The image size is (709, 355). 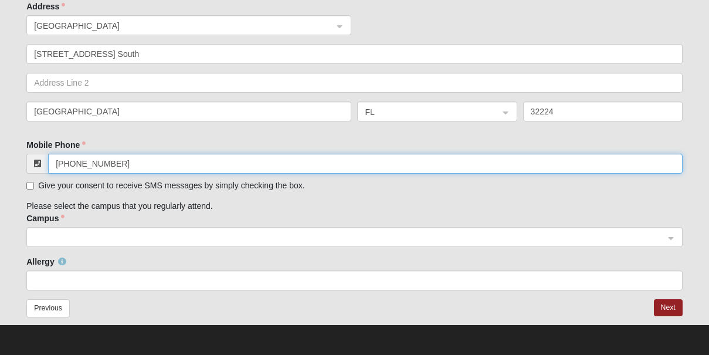 What do you see at coordinates (30, 185) in the screenshot?
I see `input: Give your consent to receive SMS messages by simply checking the box.` at bounding box center [30, 185].